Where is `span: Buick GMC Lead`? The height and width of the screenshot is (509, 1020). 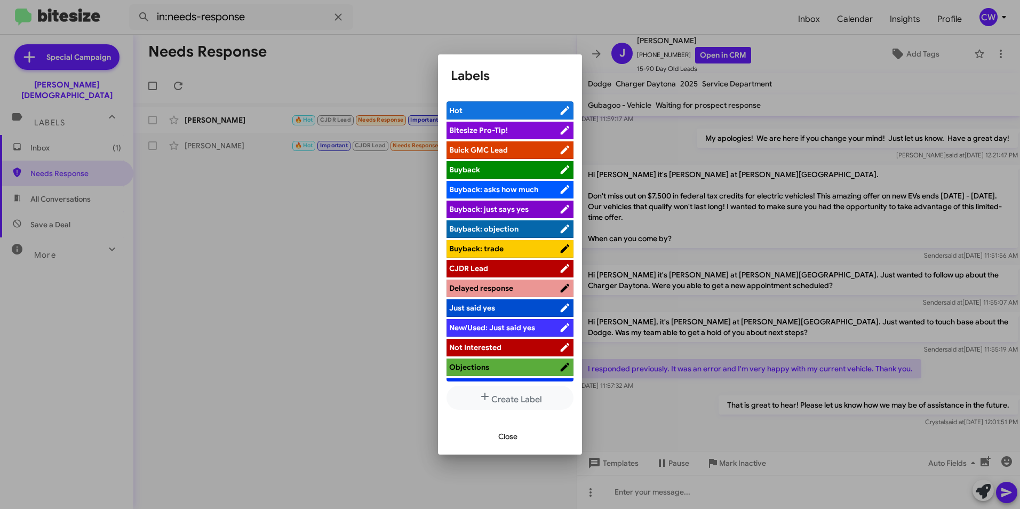 span: Buick GMC Lead is located at coordinates (478, 150).